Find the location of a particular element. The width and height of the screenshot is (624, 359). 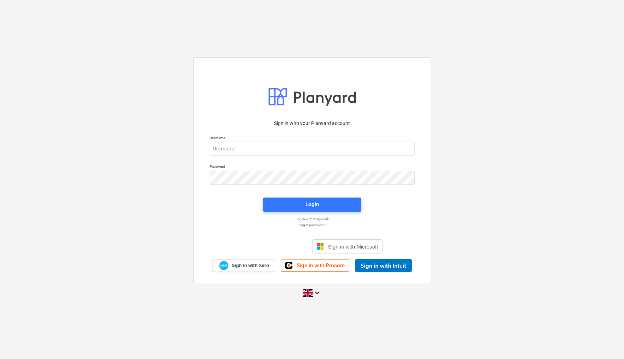

span: Sign in with Microsoft is located at coordinates (353, 246).